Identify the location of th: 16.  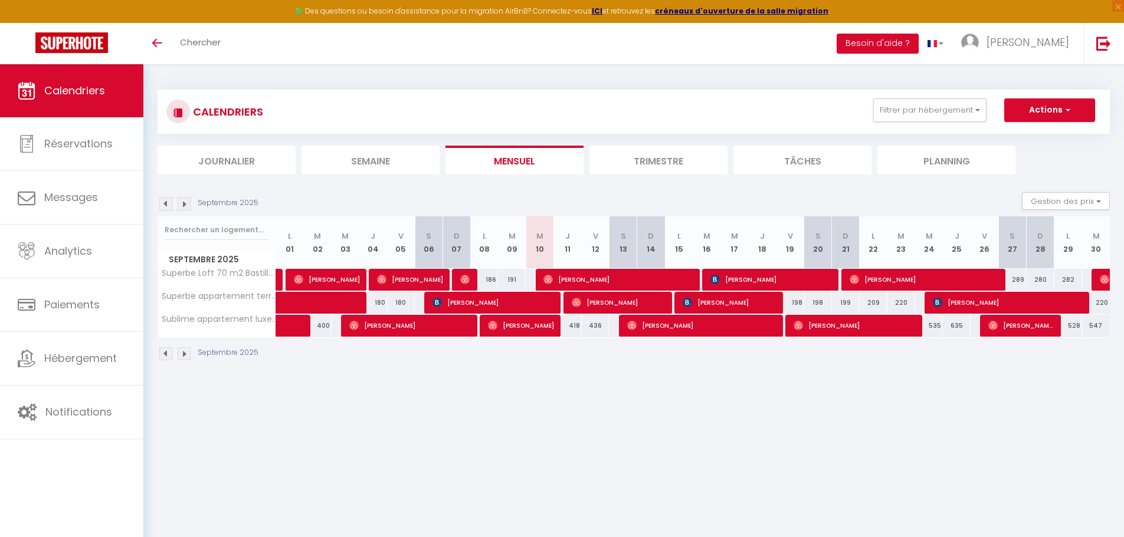
(706, 242).